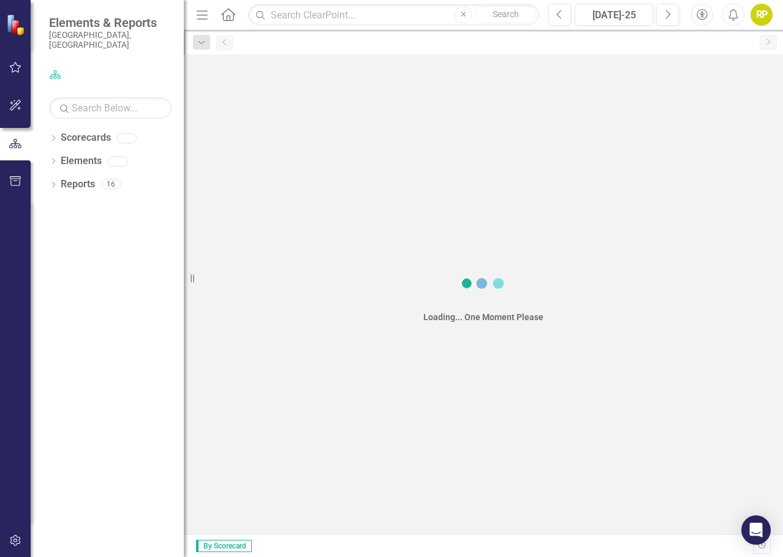 This screenshot has width=783, height=557. I want to click on div: RP, so click(761, 15).